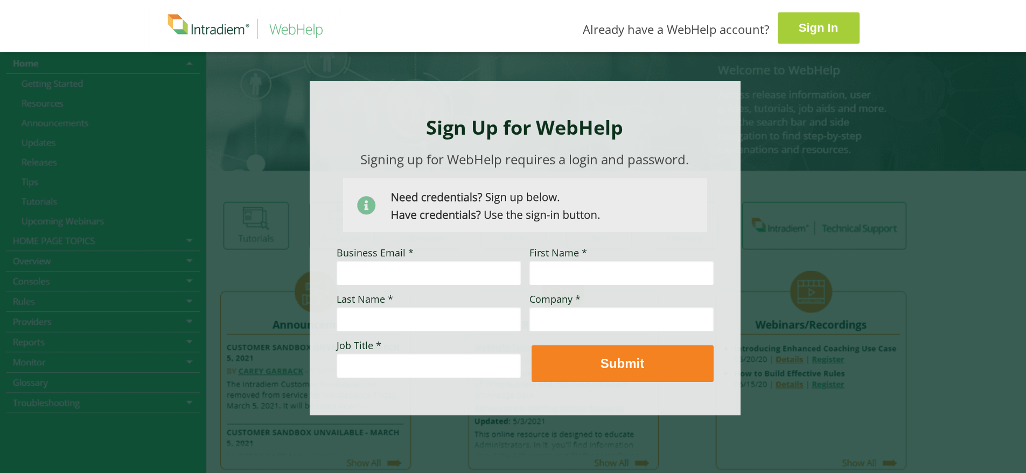  I want to click on a: Sign In, so click(819, 28).